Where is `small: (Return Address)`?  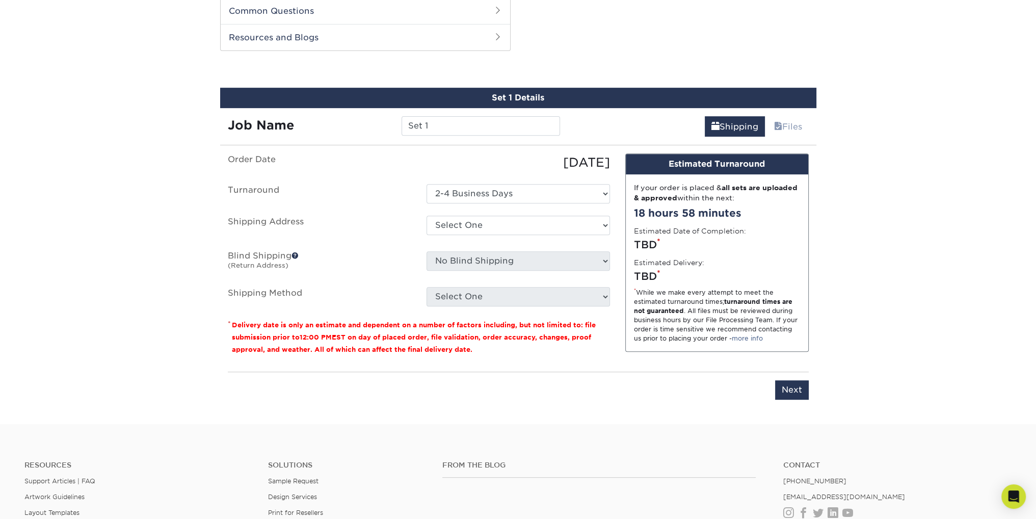 small: (Return Address) is located at coordinates (258, 265).